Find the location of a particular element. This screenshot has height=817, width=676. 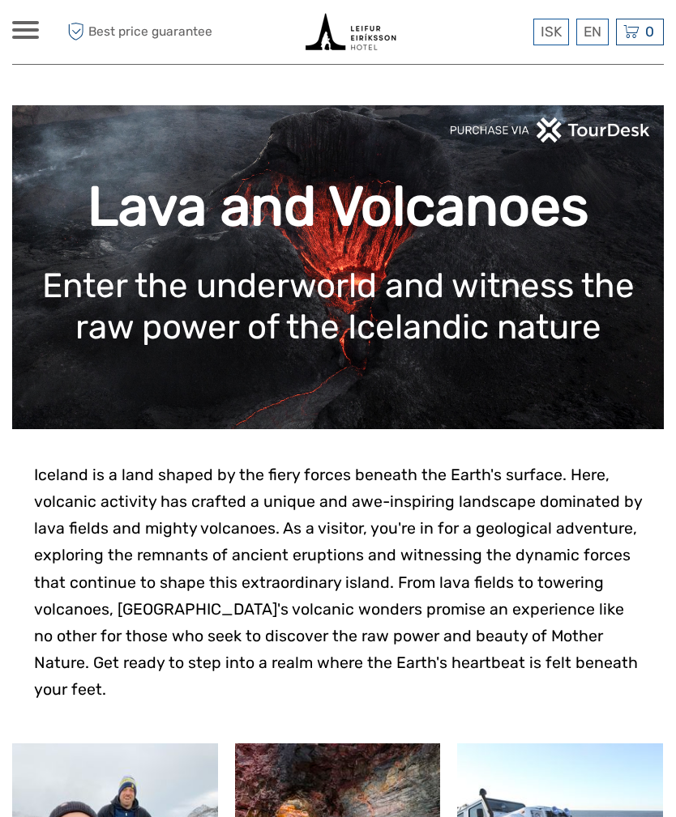

h1: Enter the underworld and witness the raw power of the Icelandic nature is located at coordinates (338, 306).